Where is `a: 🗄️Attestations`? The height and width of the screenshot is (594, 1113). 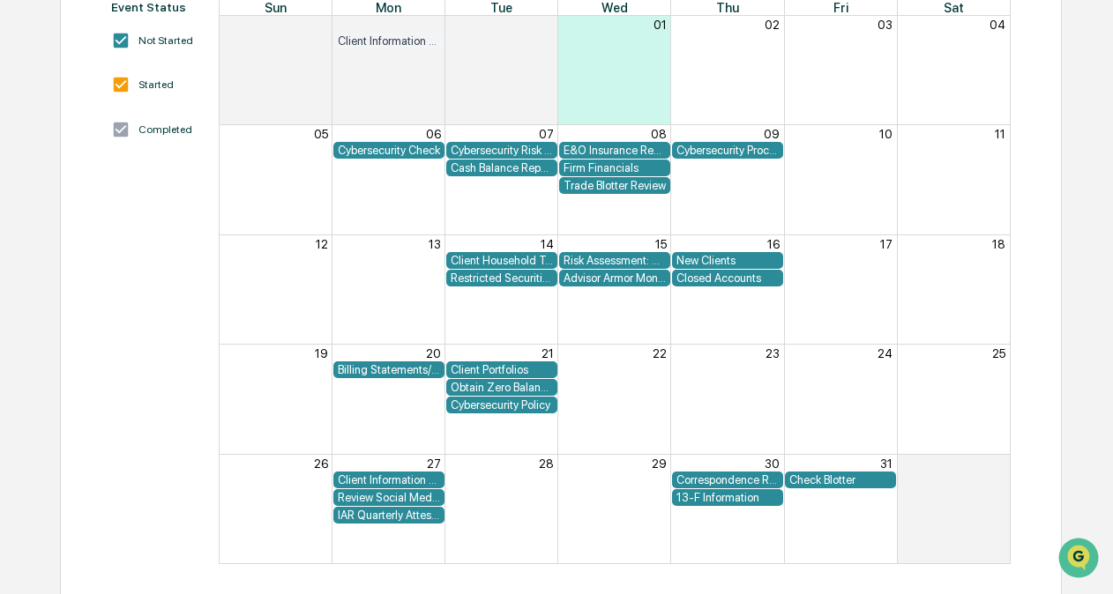 a: 🗄️Attestations is located at coordinates (173, 230).